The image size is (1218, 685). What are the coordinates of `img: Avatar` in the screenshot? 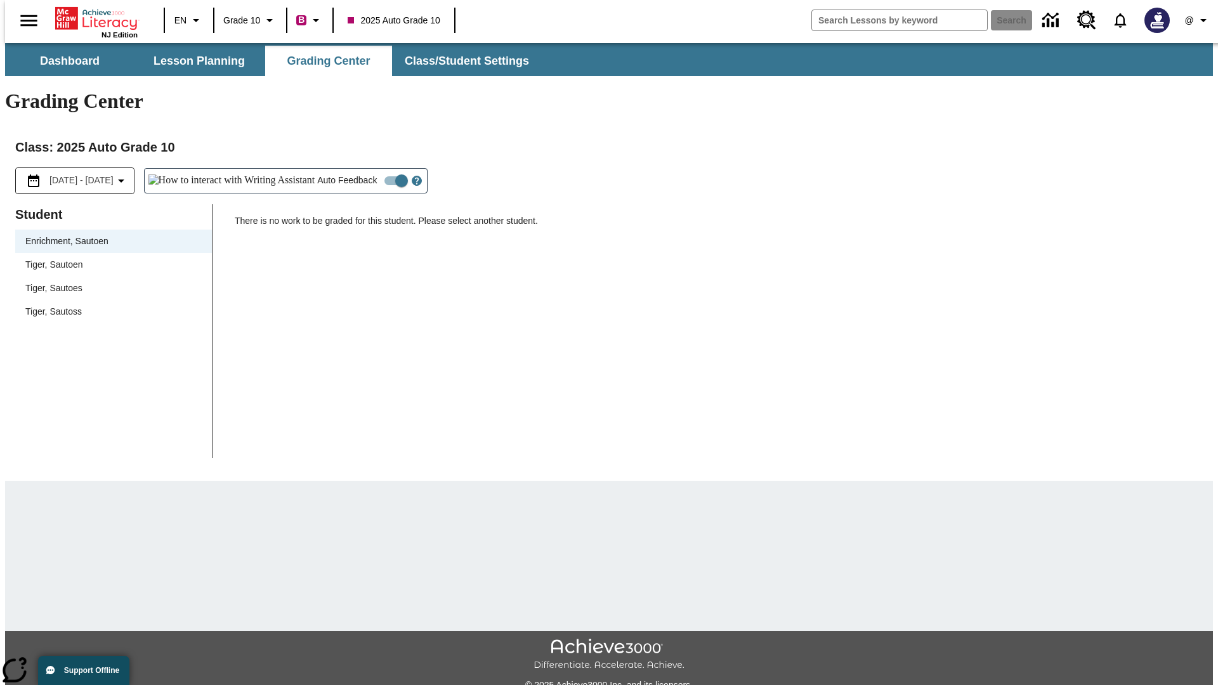 It's located at (1157, 20).